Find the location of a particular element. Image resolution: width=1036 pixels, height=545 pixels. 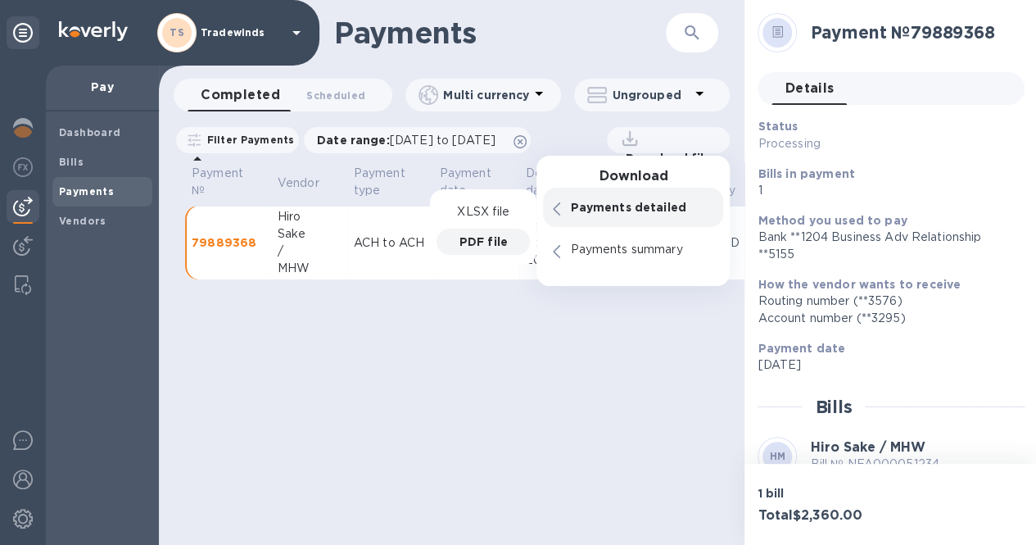

h2: Payment № 79889368 is located at coordinates (911, 32).